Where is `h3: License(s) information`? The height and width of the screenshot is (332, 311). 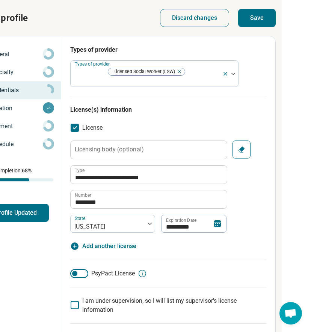
h3: License(s) information is located at coordinates (168, 110).